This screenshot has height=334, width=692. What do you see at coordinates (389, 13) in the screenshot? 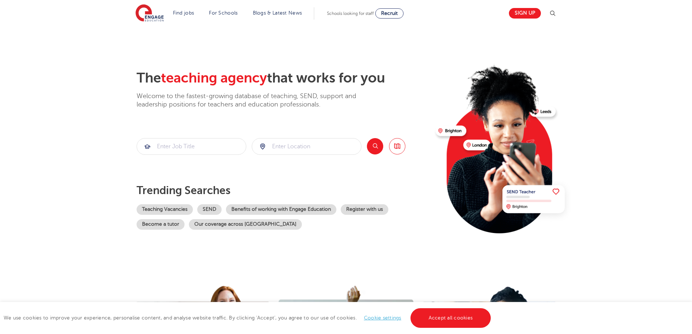
I see `a: Recruit` at bounding box center [389, 13].